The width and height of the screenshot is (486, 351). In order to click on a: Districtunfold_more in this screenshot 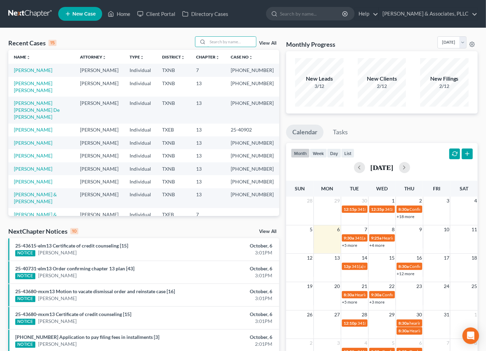, I will do `click(173, 57)`.